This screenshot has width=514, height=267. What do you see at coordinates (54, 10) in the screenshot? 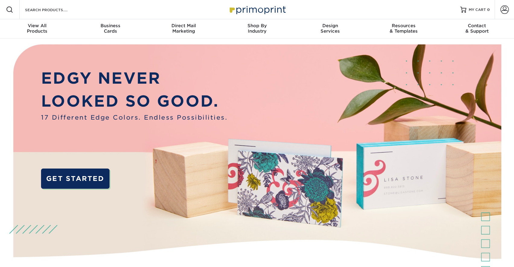
I see `input: SEARCH PRODUCTS.....` at bounding box center [54, 10].